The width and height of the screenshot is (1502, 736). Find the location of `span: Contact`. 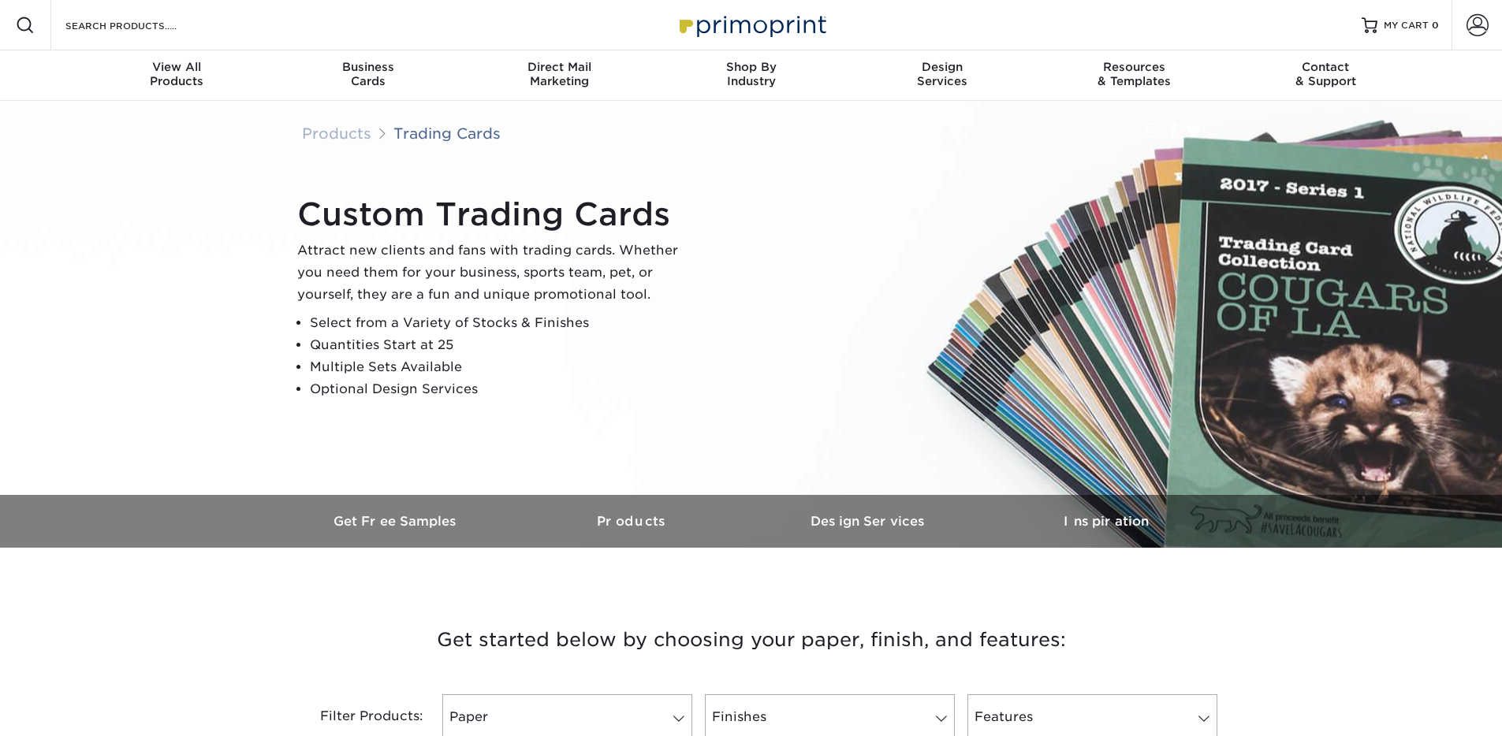

span: Contact is located at coordinates (1326, 67).